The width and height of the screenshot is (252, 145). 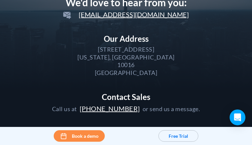 I want to click on div: Contact Sales, so click(x=126, y=97).